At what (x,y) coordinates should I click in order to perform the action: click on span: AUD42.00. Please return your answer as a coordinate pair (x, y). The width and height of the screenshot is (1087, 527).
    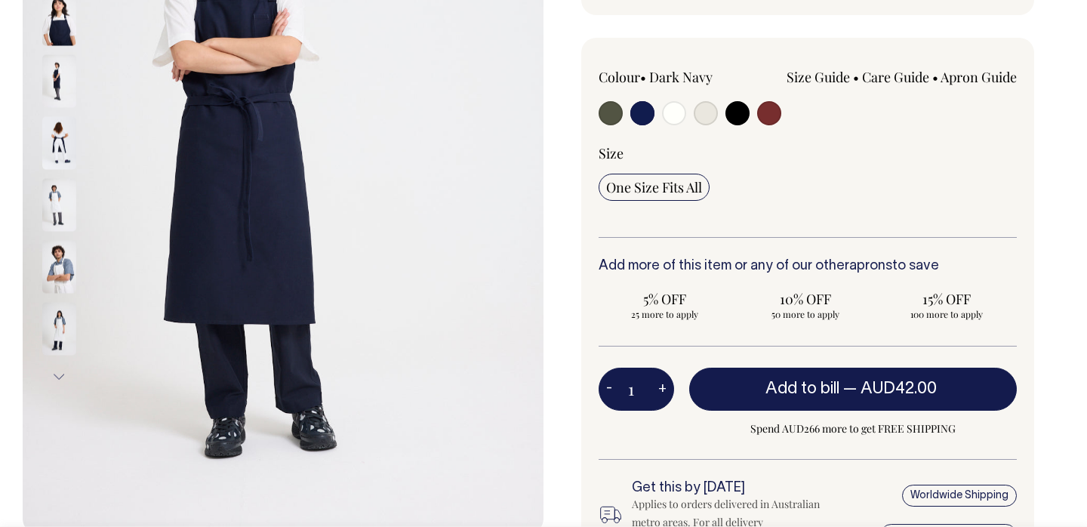
    Looking at the image, I should click on (898, 389).